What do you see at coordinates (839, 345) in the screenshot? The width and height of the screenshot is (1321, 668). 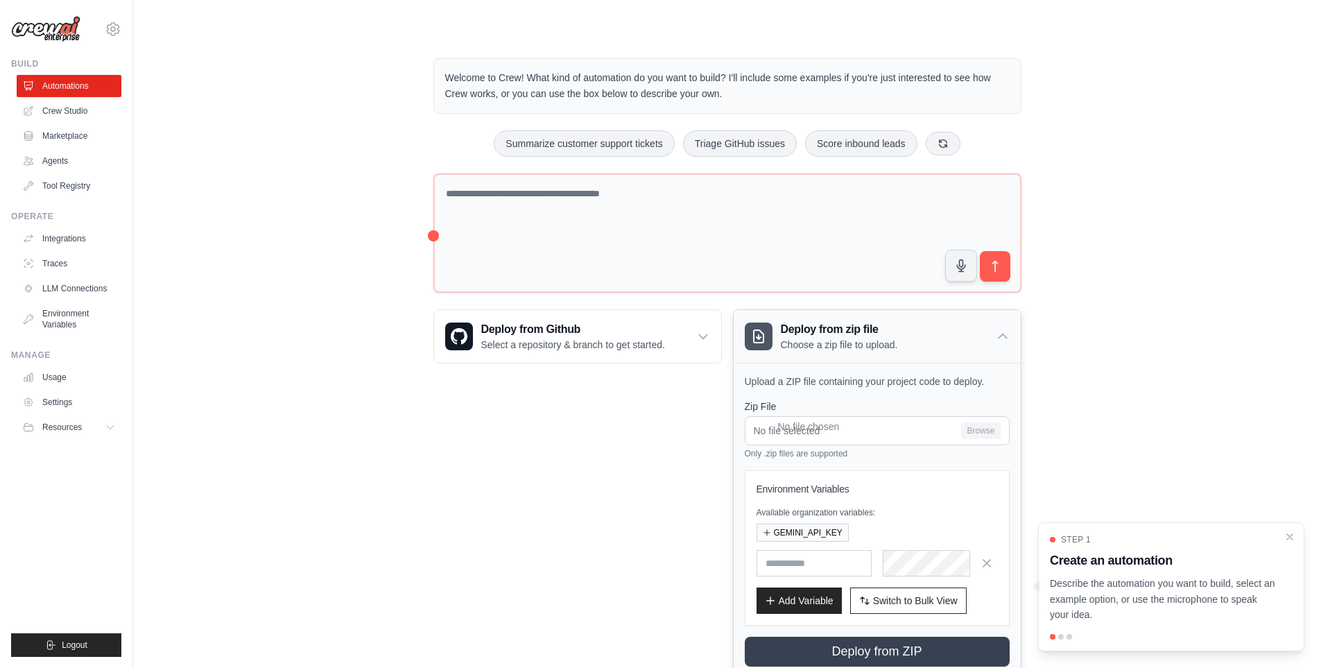 I see `p: Choose a zip file to upload.` at bounding box center [839, 345].